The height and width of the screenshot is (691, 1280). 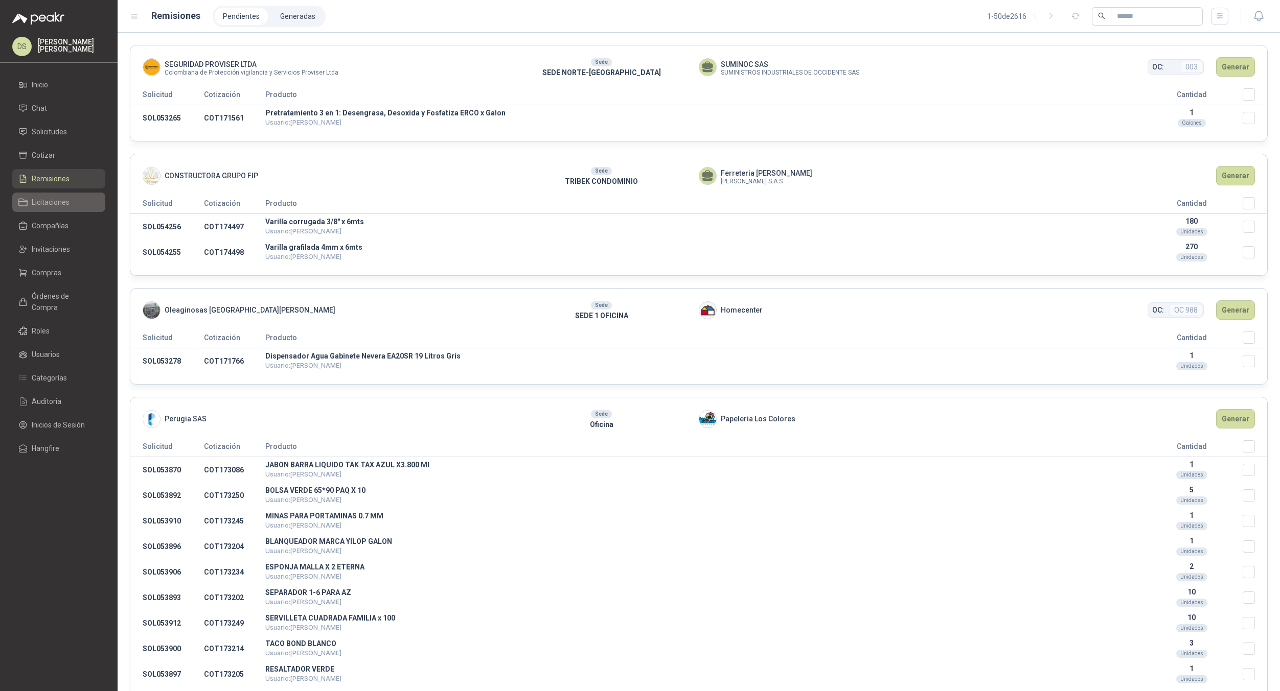 What do you see at coordinates (601, 425) in the screenshot?
I see `p: Oficina` at bounding box center [601, 425].